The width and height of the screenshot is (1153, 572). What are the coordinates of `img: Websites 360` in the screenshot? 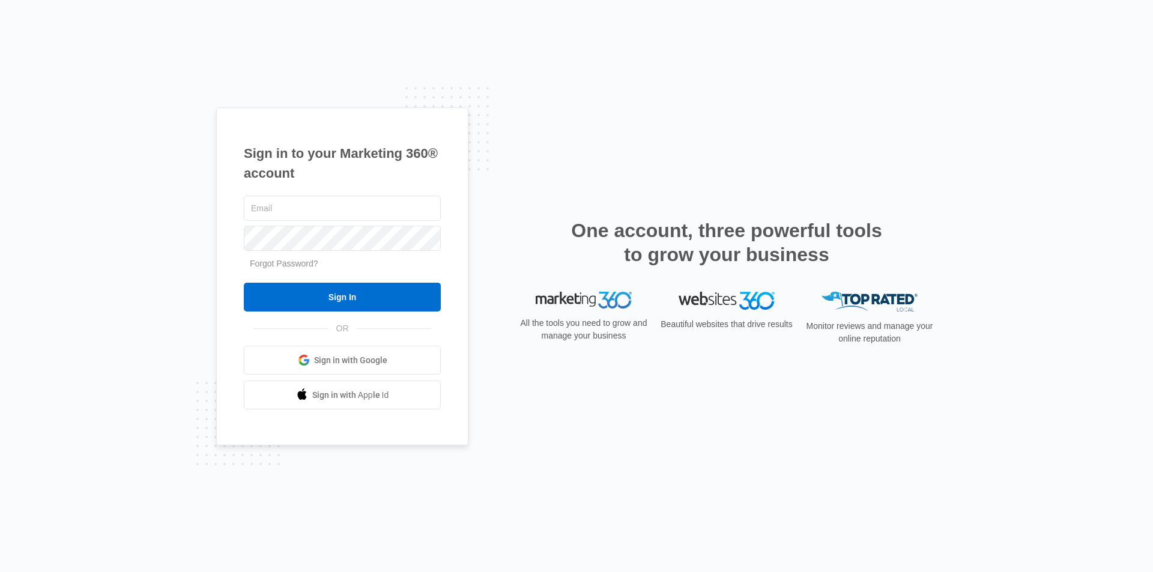 It's located at (727, 300).